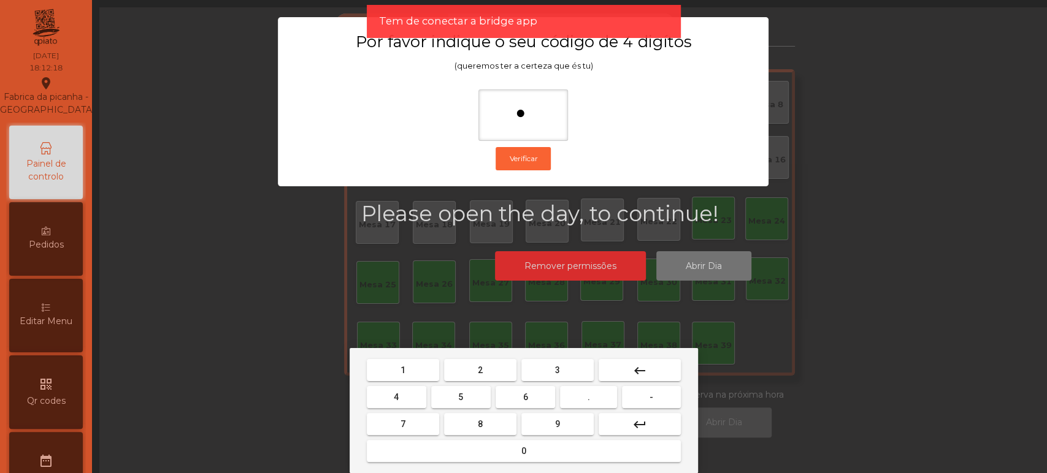  What do you see at coordinates (523, 66) in the screenshot?
I see `span: (queremos ter a certeza que és tu)` at bounding box center [523, 66].